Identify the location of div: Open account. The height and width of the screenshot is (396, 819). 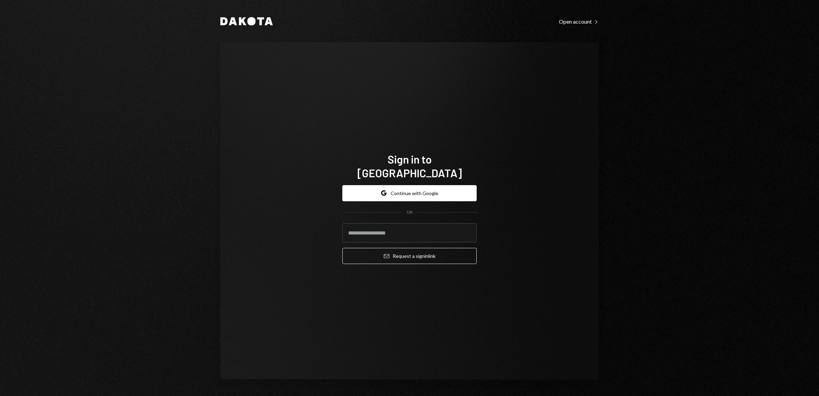
(579, 22).